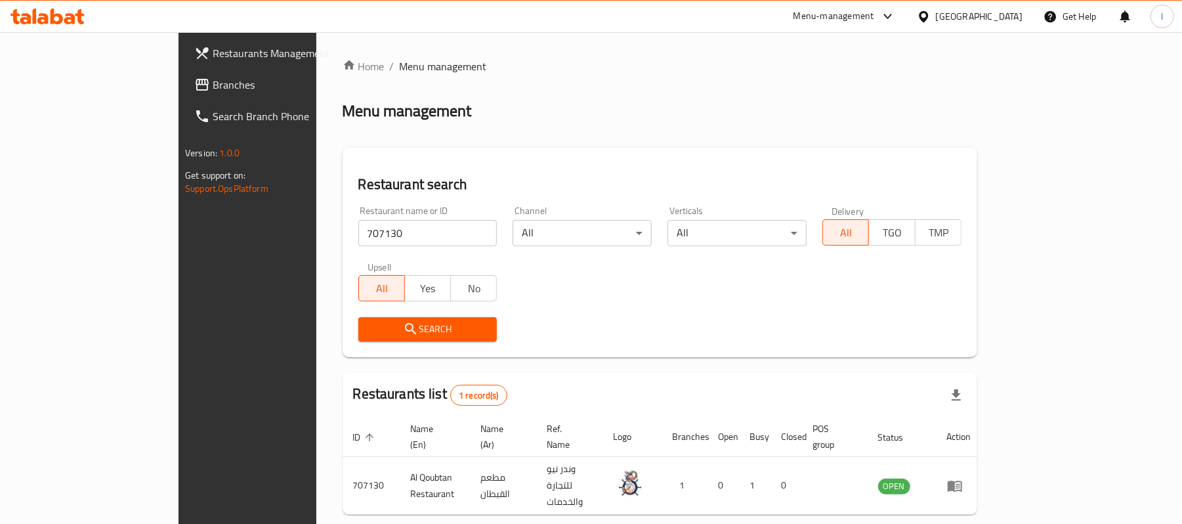 This screenshot has width=1182, height=524. What do you see at coordinates (478, 395) in the screenshot?
I see `div: Total records count` at bounding box center [478, 395].